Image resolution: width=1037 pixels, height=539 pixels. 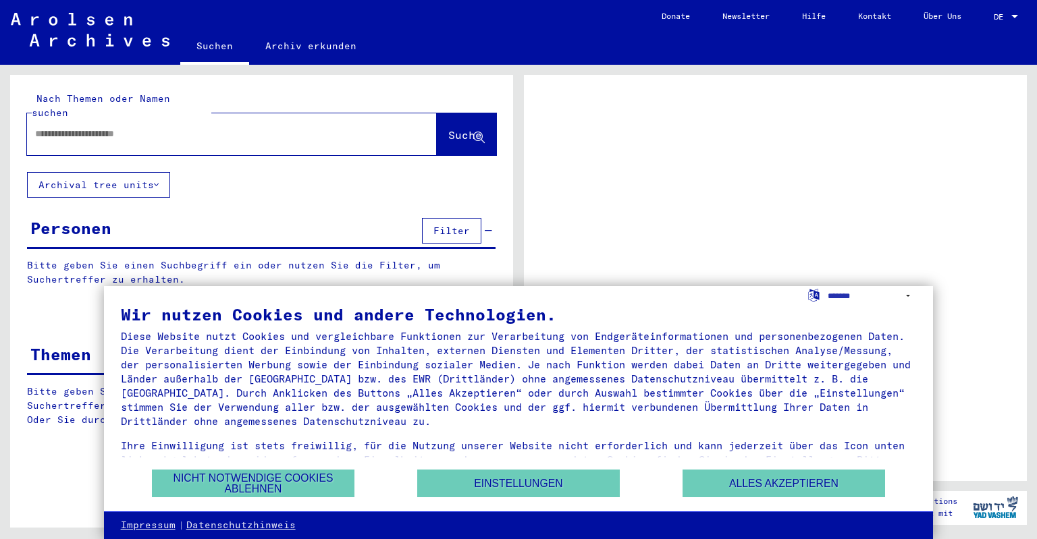 What do you see at coordinates (253, 483) in the screenshot?
I see `button: Nicht notwendige Cookies ablehnen` at bounding box center [253, 483].